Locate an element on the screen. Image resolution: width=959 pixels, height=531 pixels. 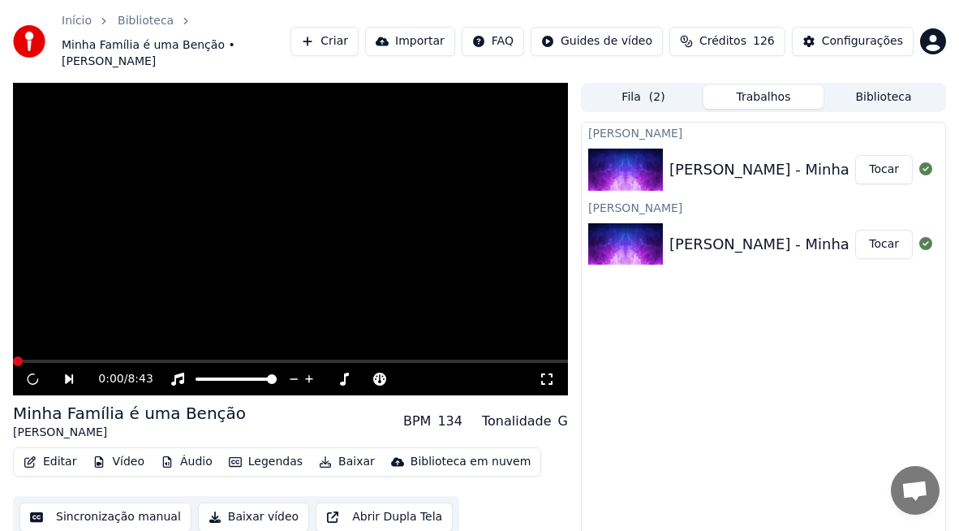
button: Fila is located at coordinates (643, 97).